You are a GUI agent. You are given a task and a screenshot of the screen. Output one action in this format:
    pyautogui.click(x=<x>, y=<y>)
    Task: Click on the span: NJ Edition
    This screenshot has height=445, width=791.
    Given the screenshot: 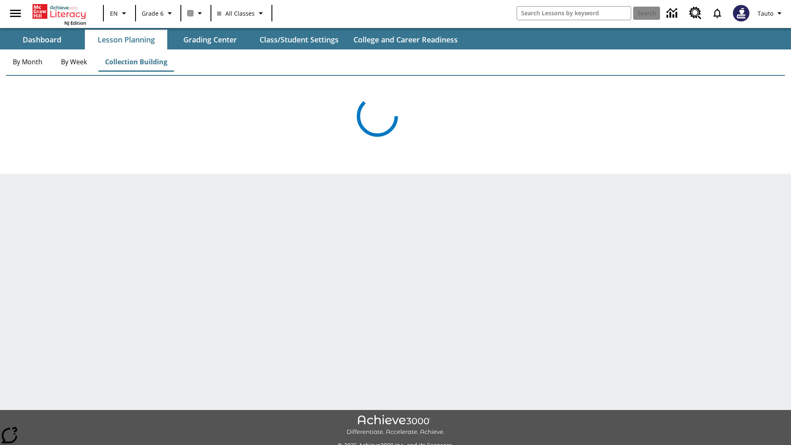 What is the action you would take?
    pyautogui.click(x=75, y=23)
    